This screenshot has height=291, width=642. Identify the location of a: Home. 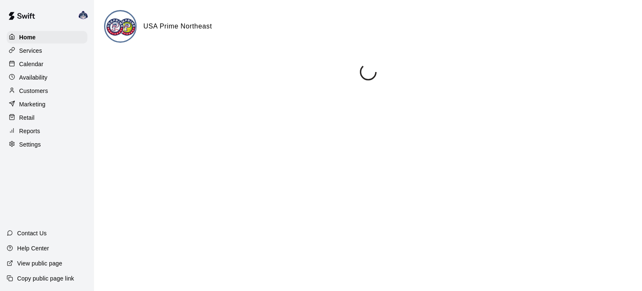
(47, 37).